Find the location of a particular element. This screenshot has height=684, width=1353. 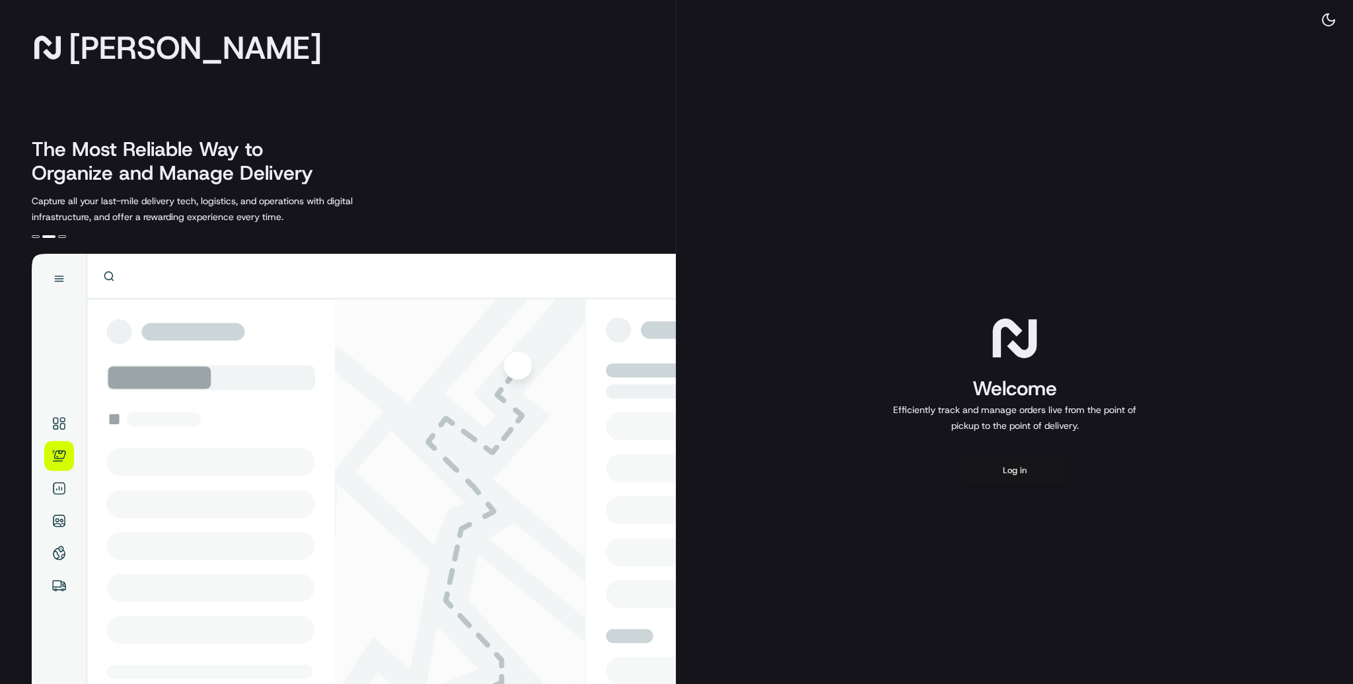

button: Log in is located at coordinates (1015, 470).